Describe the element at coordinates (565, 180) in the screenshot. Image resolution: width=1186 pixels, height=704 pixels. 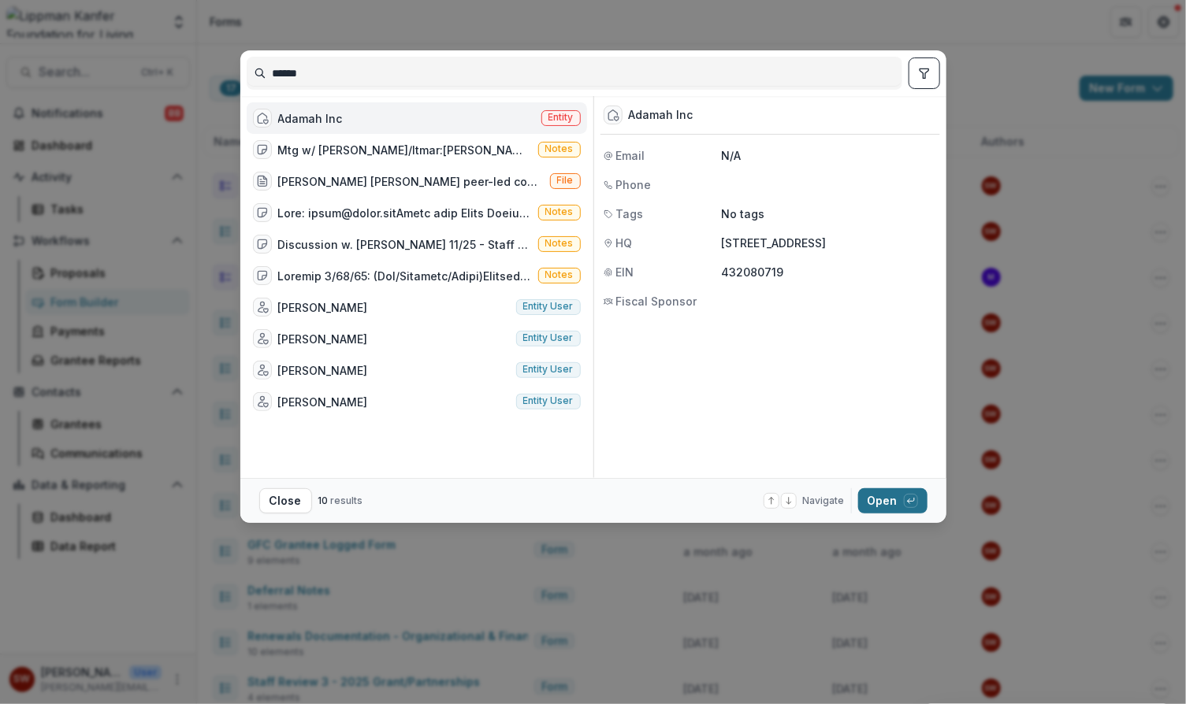
I see `span: File` at that location.